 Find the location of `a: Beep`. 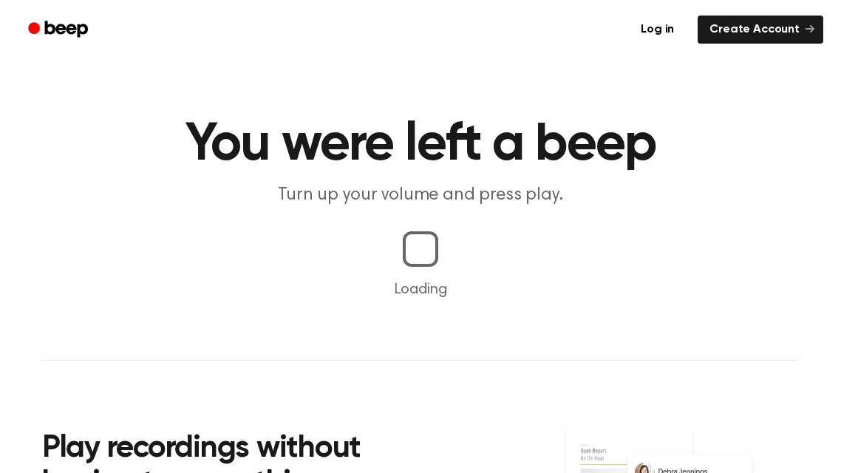

a: Beep is located at coordinates (59, 30).